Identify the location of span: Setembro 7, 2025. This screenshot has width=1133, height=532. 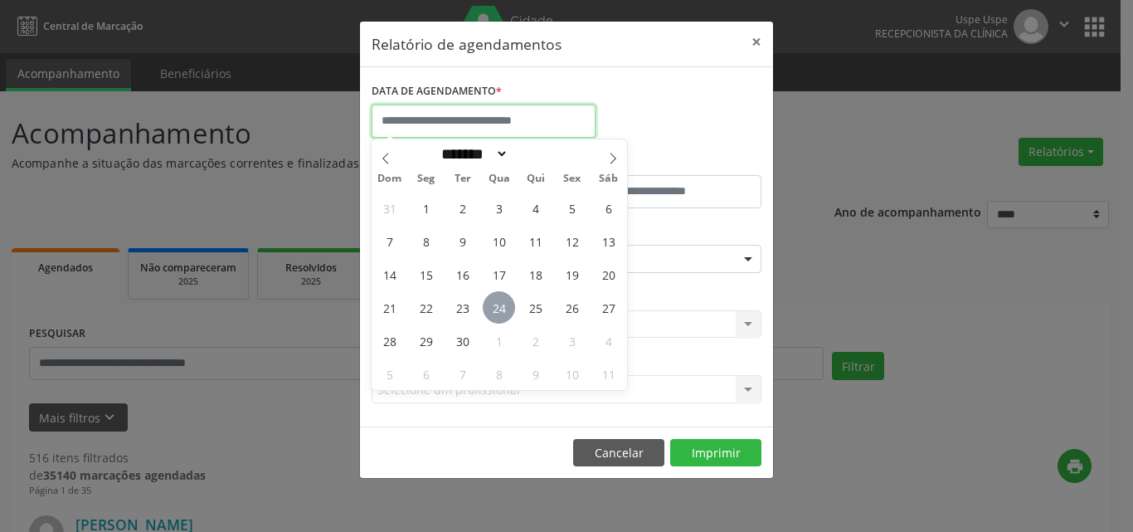
(389, 241).